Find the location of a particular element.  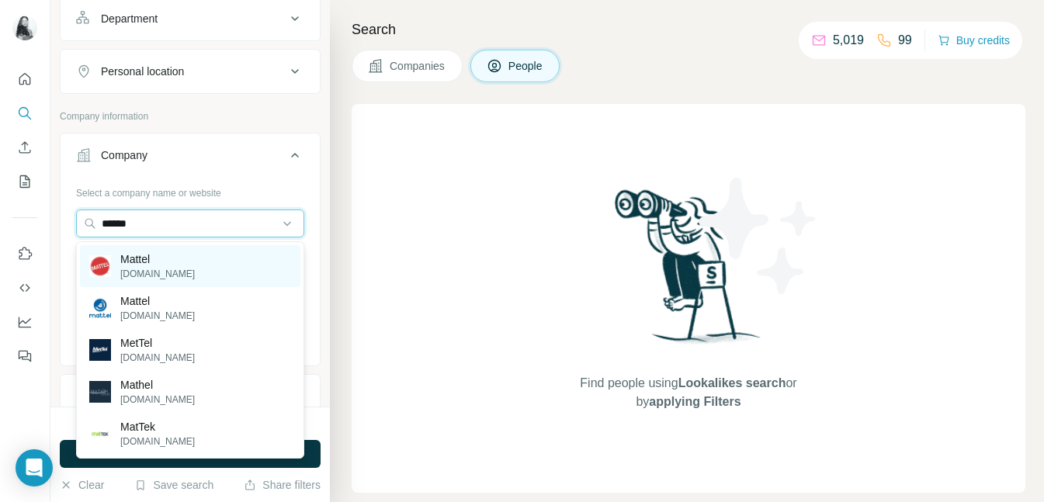

button: Personal location is located at coordinates (190, 71).